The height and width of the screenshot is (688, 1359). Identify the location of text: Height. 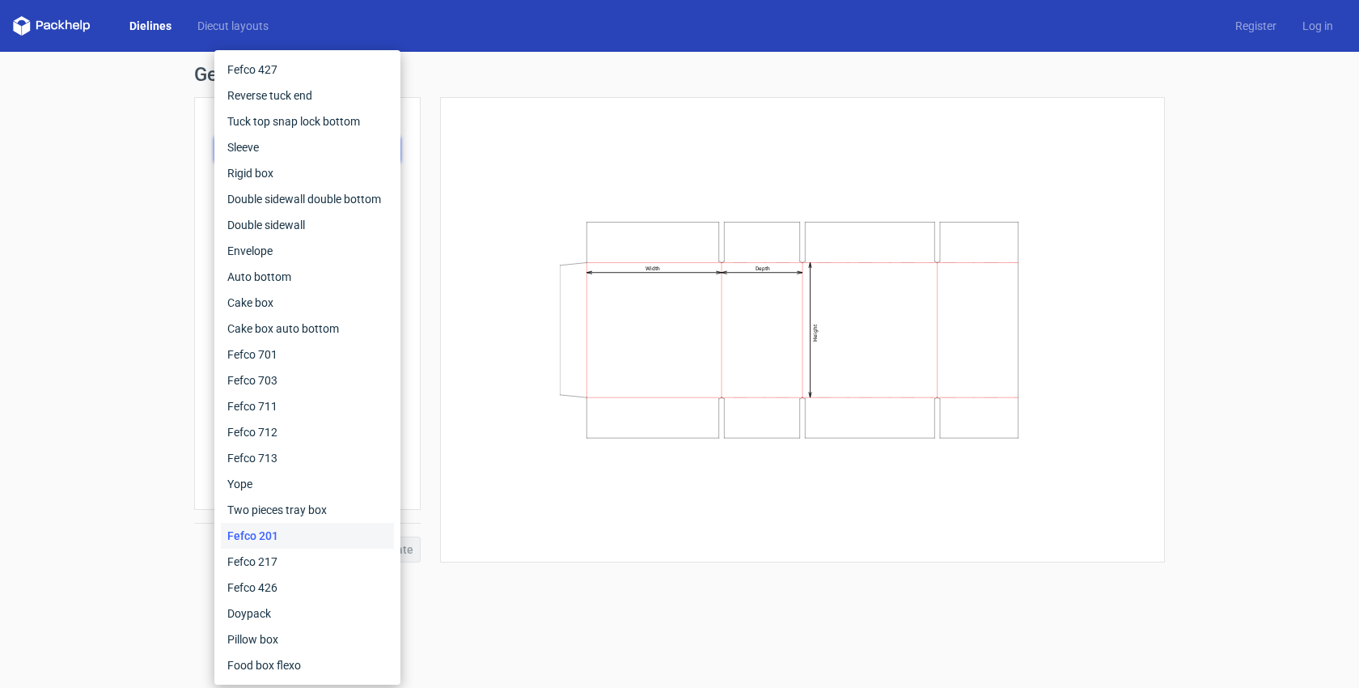
(815, 332).